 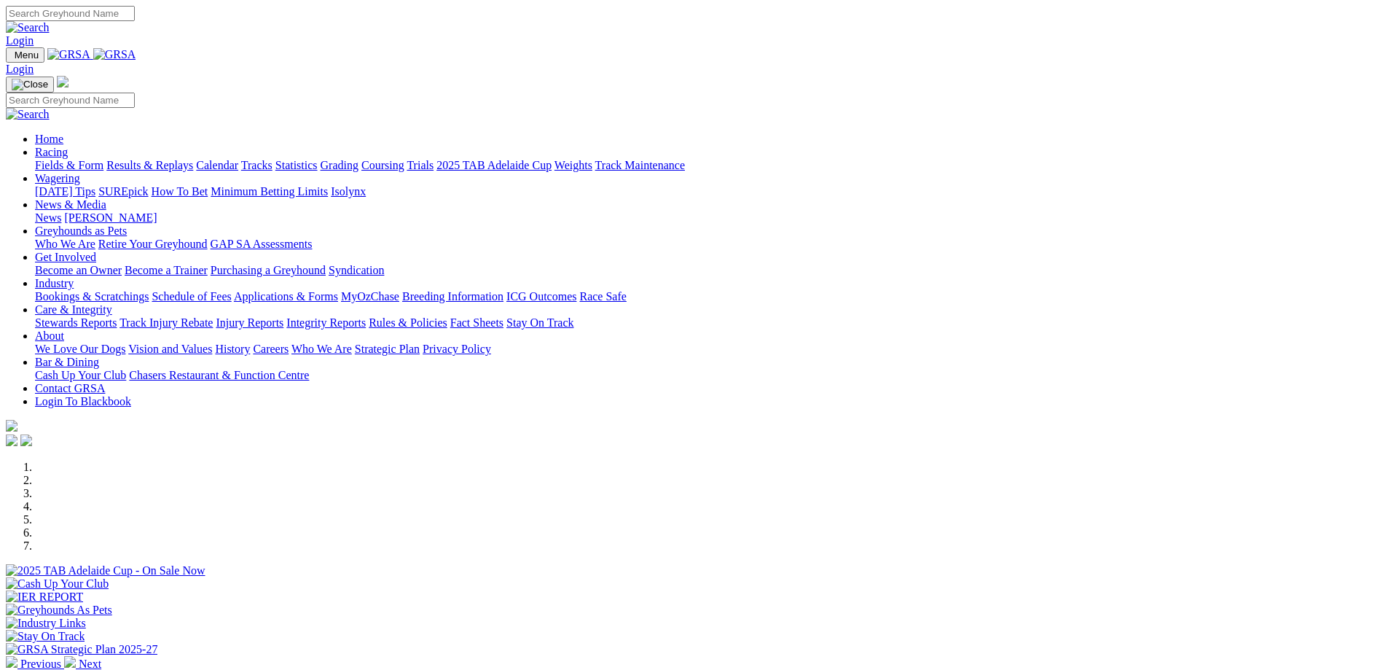 What do you see at coordinates (268, 270) in the screenshot?
I see `a: Purchasing a Greyhound` at bounding box center [268, 270].